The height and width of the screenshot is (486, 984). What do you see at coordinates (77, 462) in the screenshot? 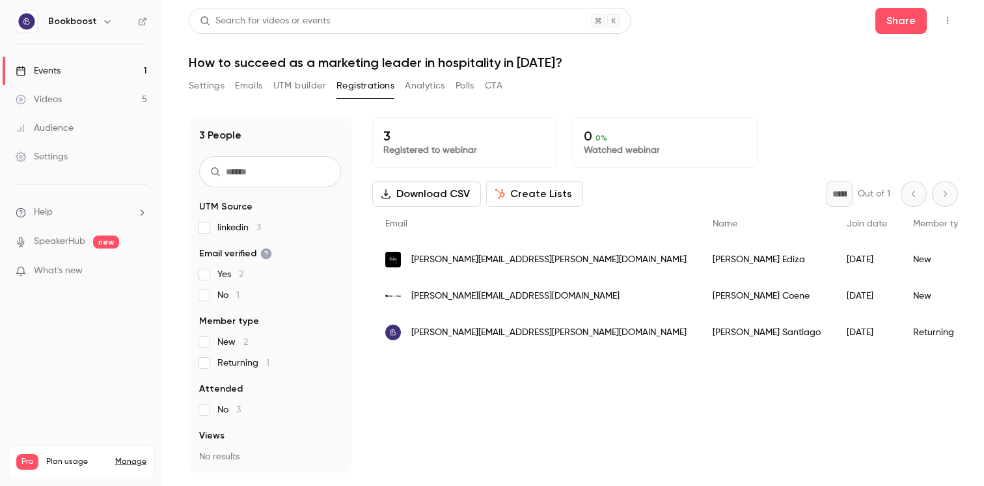
I see `span: Plan usage` at bounding box center [77, 462].